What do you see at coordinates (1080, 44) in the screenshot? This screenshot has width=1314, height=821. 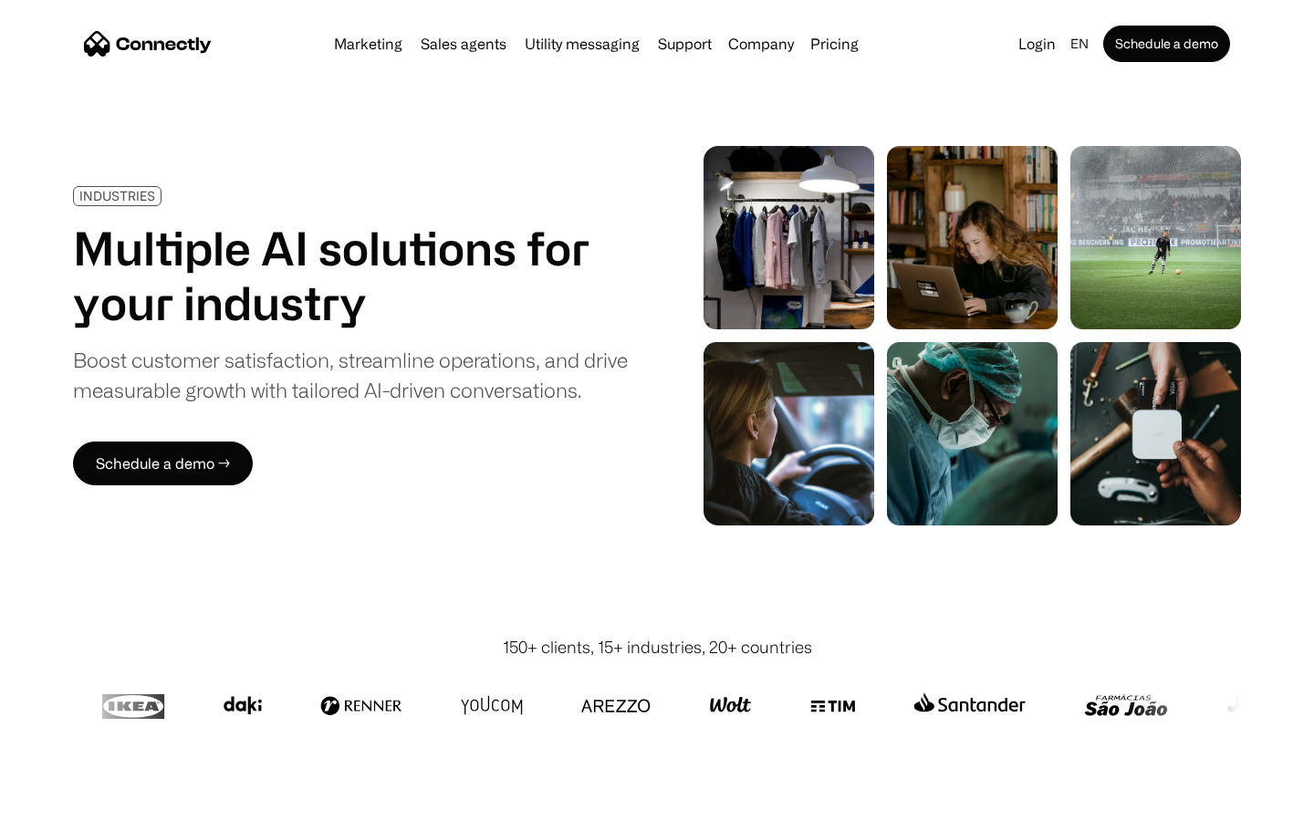 I see `div: en` at bounding box center [1080, 44].